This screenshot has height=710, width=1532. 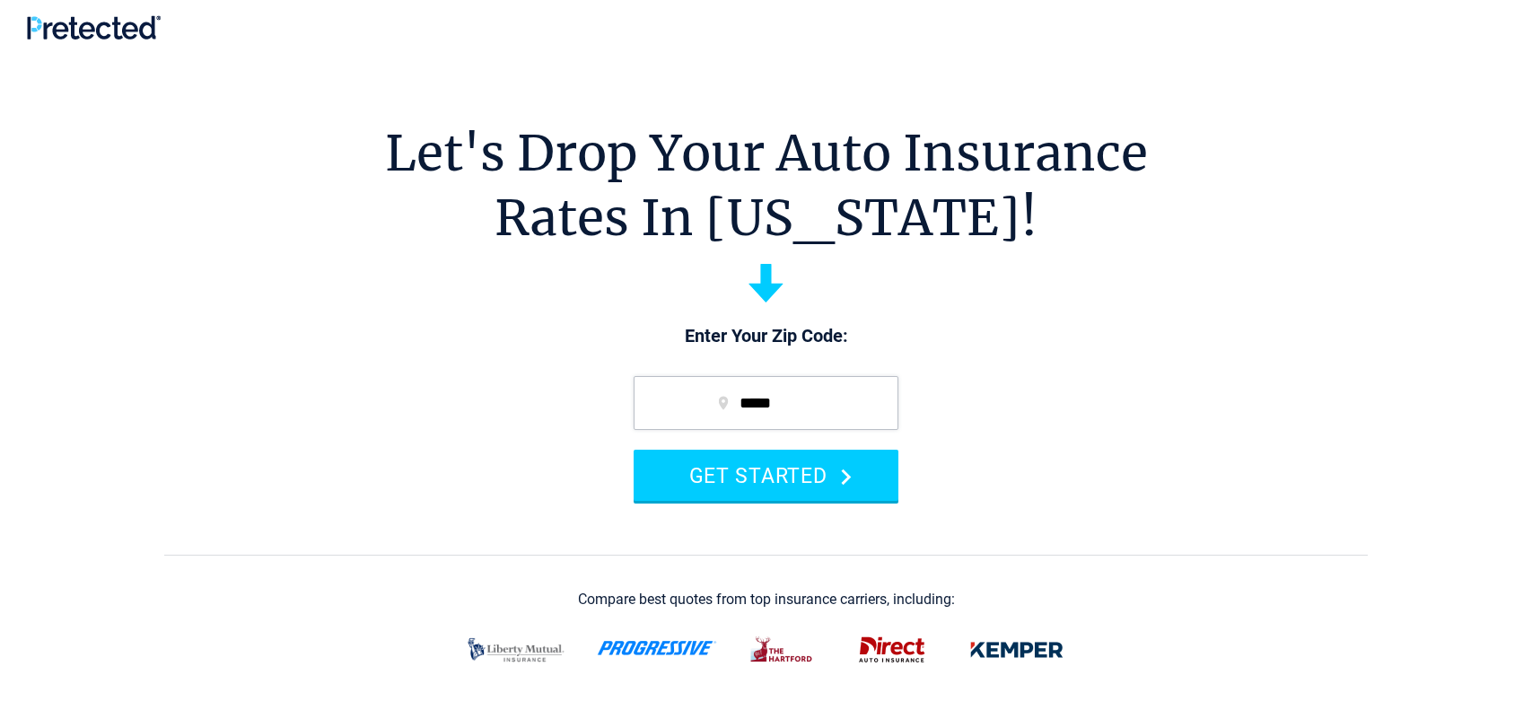 I want to click on img: Pretected Logo, so click(x=93, y=27).